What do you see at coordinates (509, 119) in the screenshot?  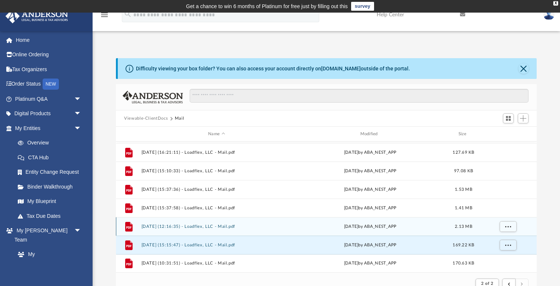 I see `button: Switch to Grid View` at bounding box center [509, 119].